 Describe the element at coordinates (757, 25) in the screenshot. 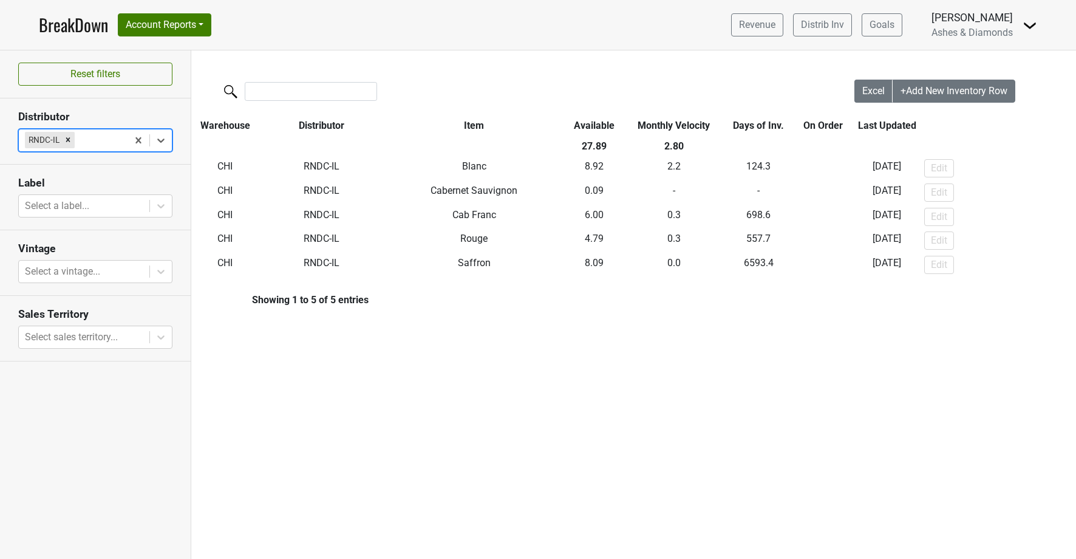

I see `a: Revenue` at that location.